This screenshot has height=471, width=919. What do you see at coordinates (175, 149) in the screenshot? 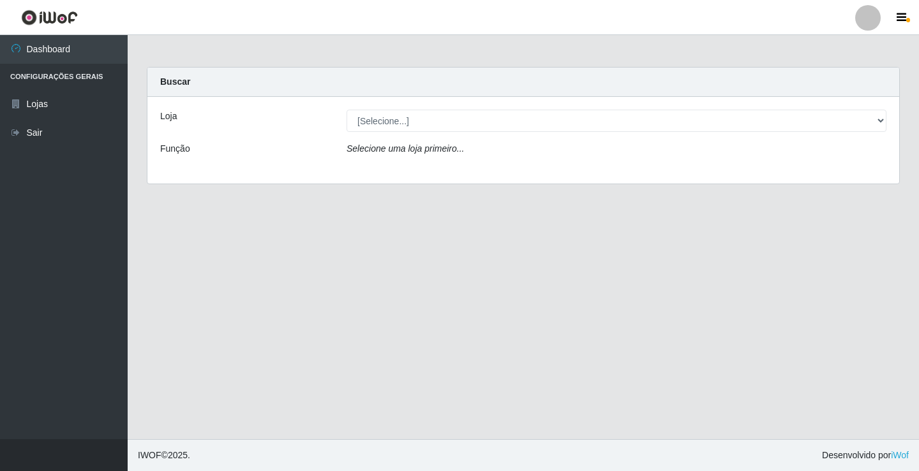
I see `label: Função` at bounding box center [175, 149].